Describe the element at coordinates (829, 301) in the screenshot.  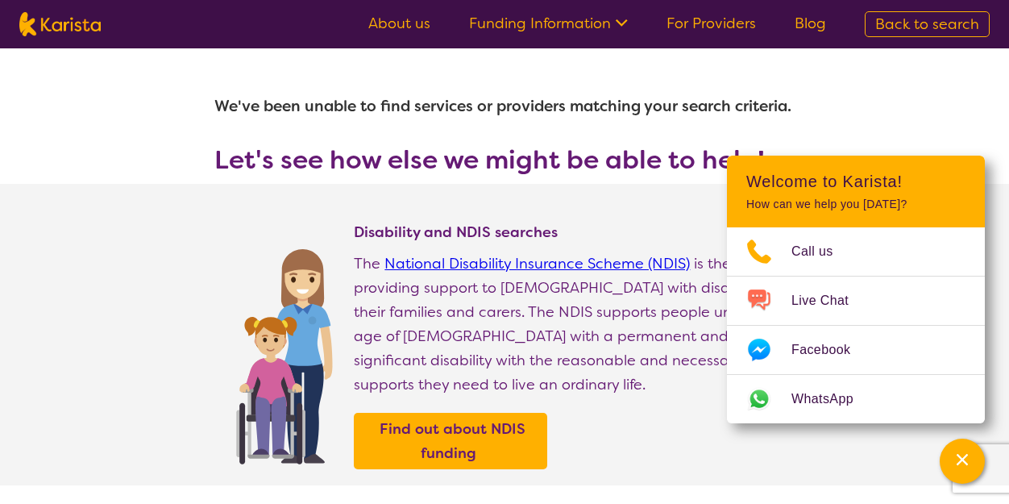
I see `span: Live Chat` at that location.